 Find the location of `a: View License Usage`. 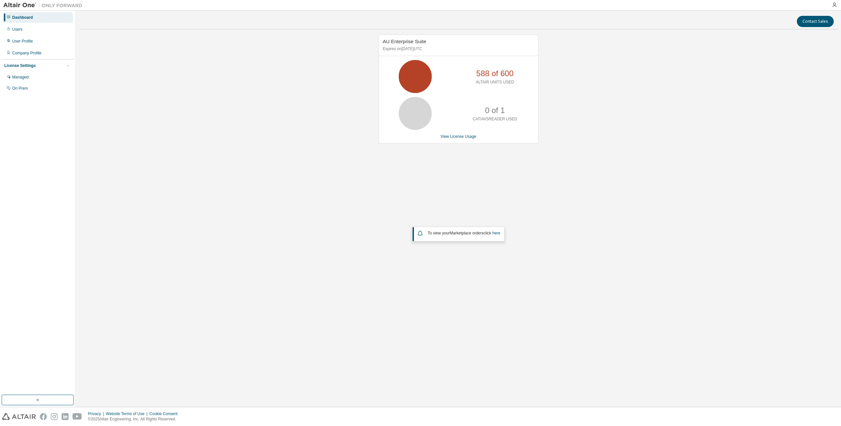

a: View License Usage is located at coordinates (459, 137).